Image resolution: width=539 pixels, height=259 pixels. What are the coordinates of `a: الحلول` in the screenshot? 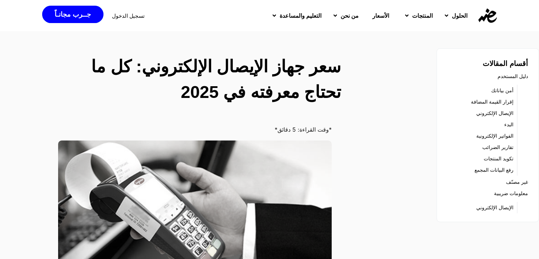 It's located at (455, 16).